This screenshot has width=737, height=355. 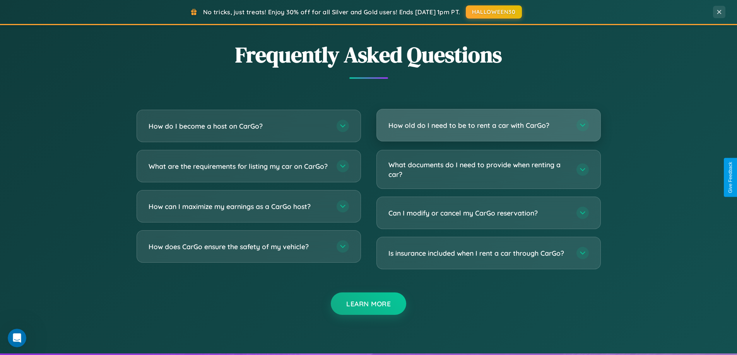 I want to click on h3: How can I maximize my earnings as a CarGo host?, so click(x=239, y=207).